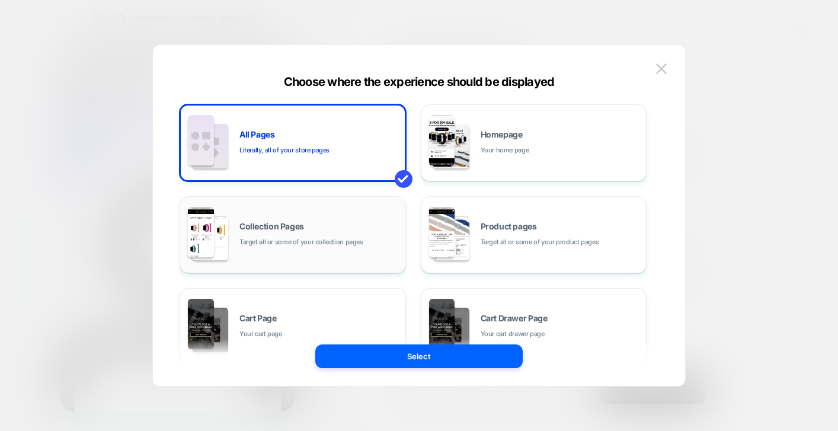 Image resolution: width=838 pixels, height=431 pixels. What do you see at coordinates (513, 334) in the screenshot?
I see `span: Your cart drawer page` at bounding box center [513, 334].